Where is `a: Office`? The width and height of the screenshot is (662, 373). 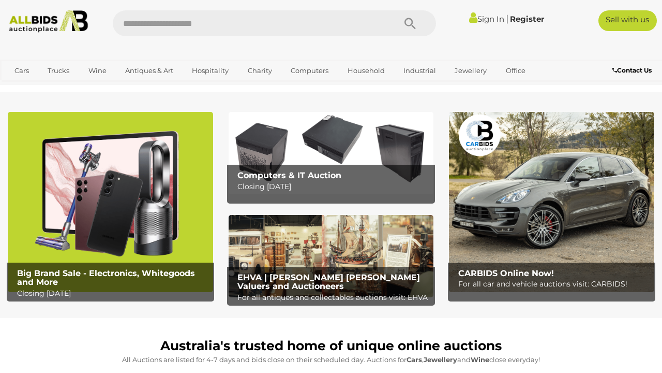 a: Office is located at coordinates (516, 70).